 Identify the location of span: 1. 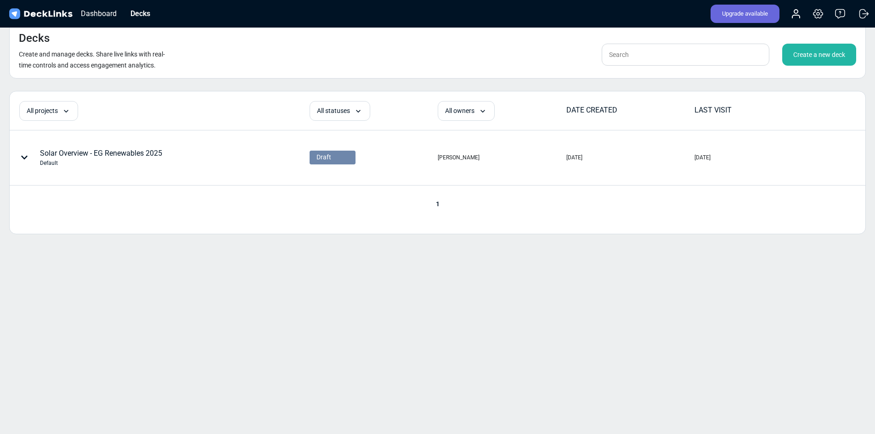
(438, 204).